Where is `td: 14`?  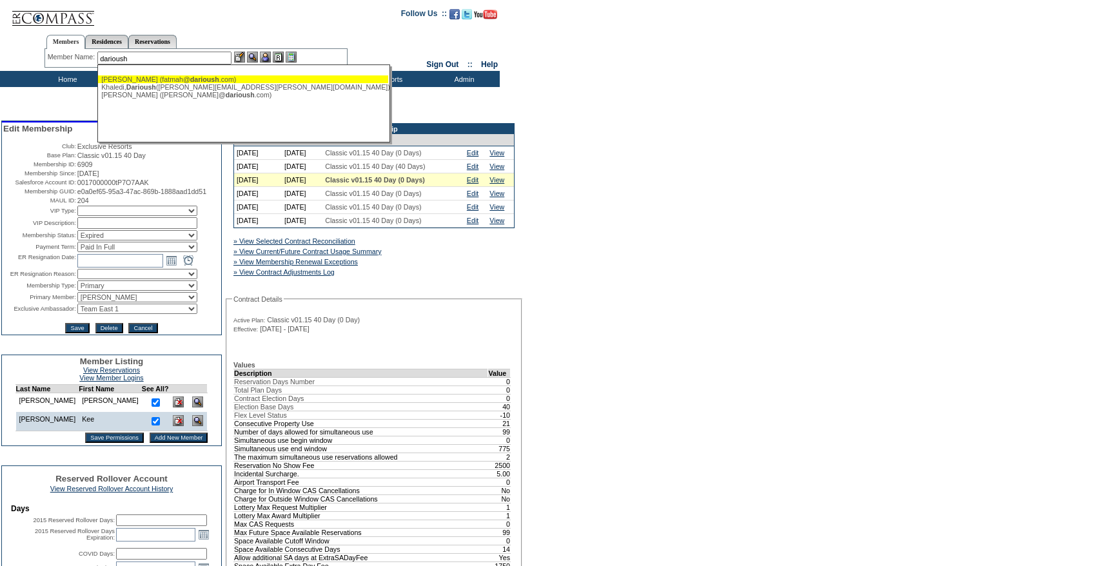 td: 14 is located at coordinates (499, 549).